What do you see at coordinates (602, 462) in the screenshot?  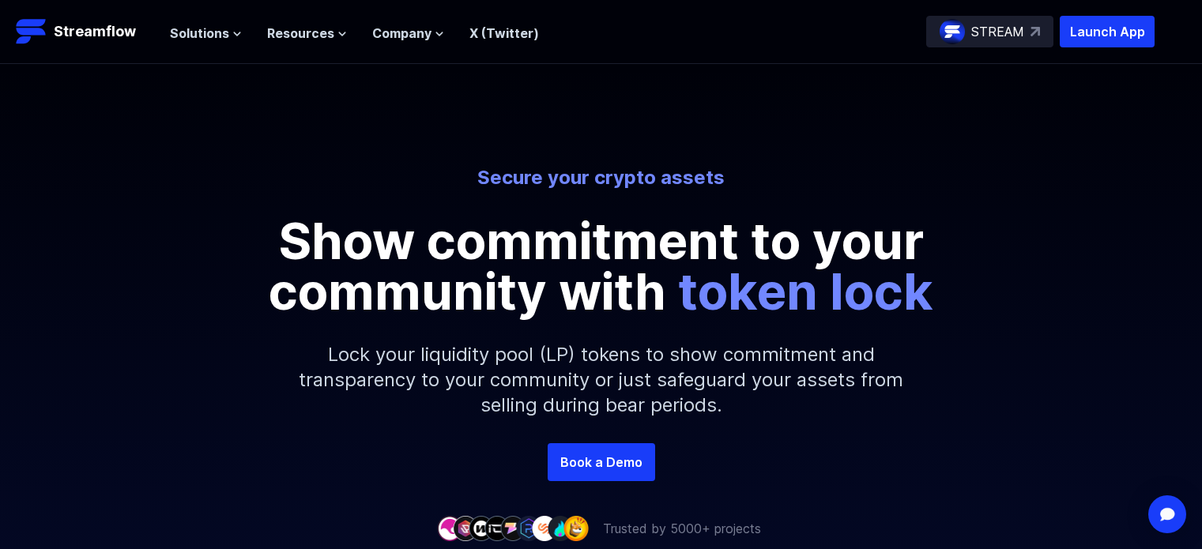 I see `a: Book a Demo` at bounding box center [602, 462].